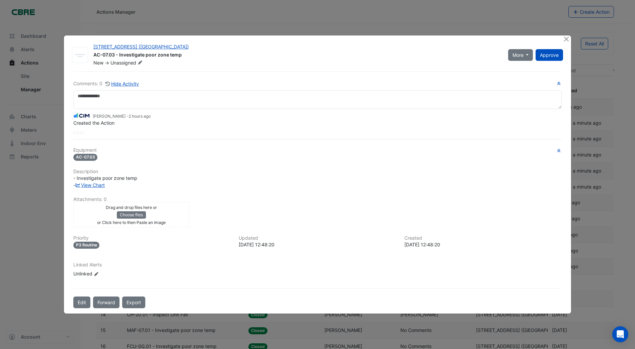  I want to click on button: Choose files, so click(131, 215).